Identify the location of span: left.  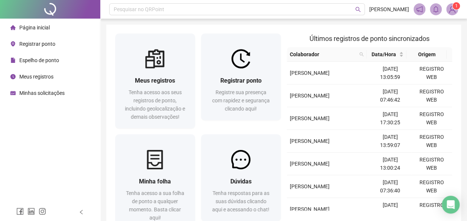
(81, 212).